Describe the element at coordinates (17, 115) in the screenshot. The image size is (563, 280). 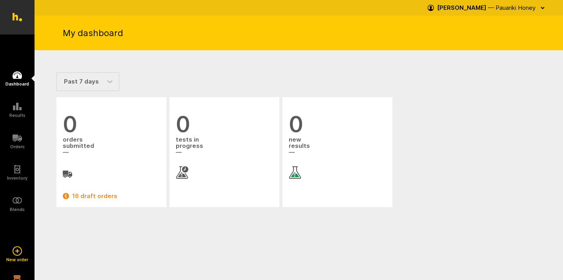
I see `h5: Results` at that location.